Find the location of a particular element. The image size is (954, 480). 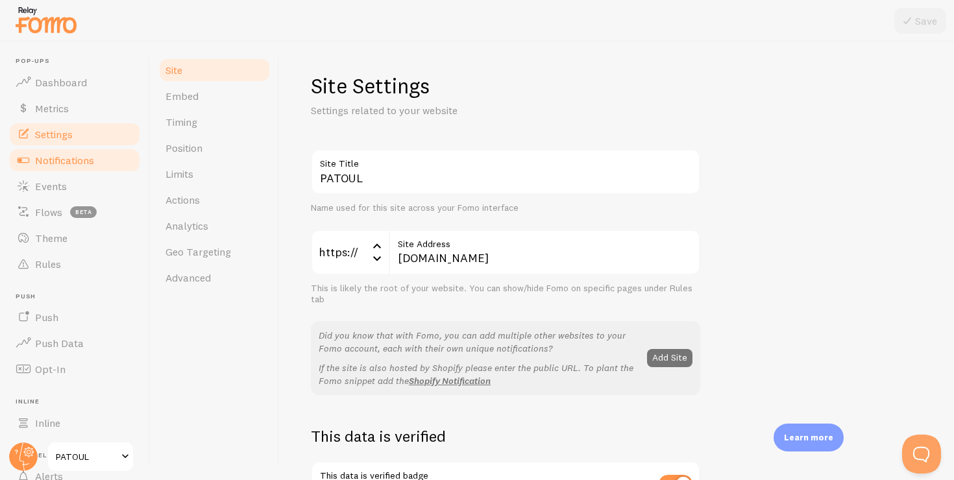

a: Events is located at coordinates (75, 186).